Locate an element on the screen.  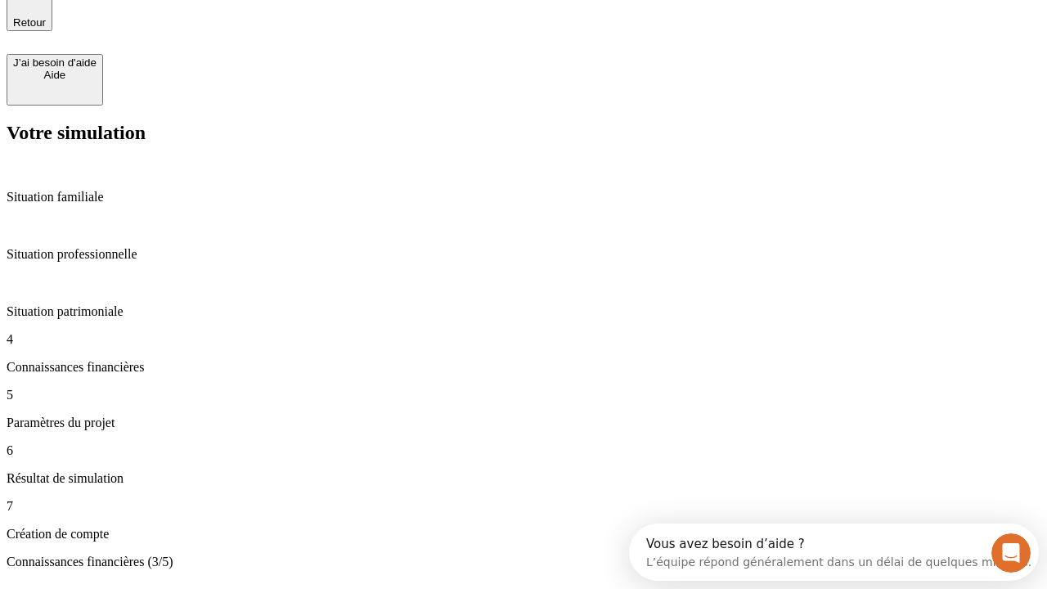
p: 5 is located at coordinates (524, 395).